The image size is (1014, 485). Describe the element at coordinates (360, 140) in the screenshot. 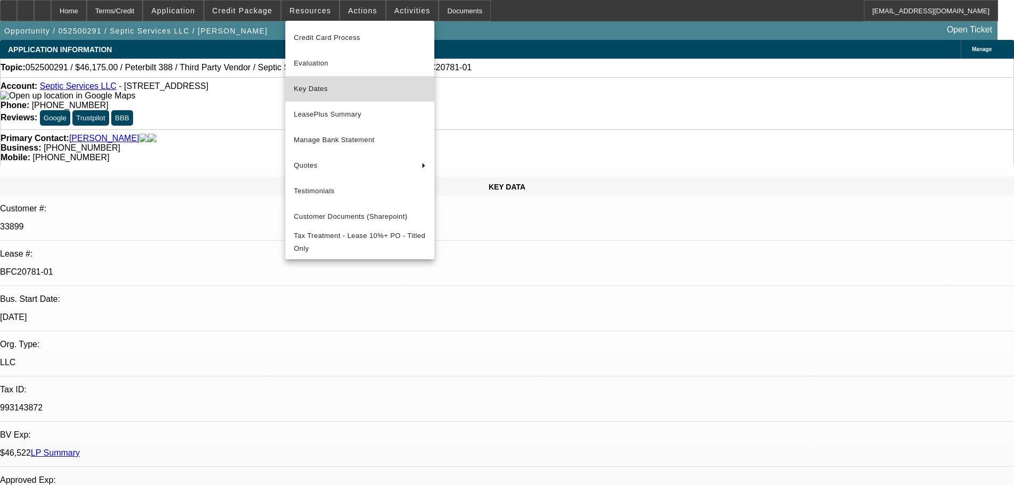

I see `span: Manage Bank Statement` at that location.